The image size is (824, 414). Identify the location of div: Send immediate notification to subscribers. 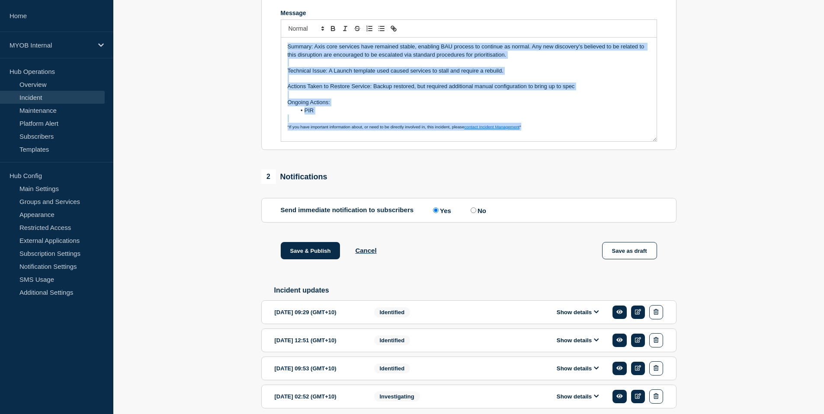
(469, 210).